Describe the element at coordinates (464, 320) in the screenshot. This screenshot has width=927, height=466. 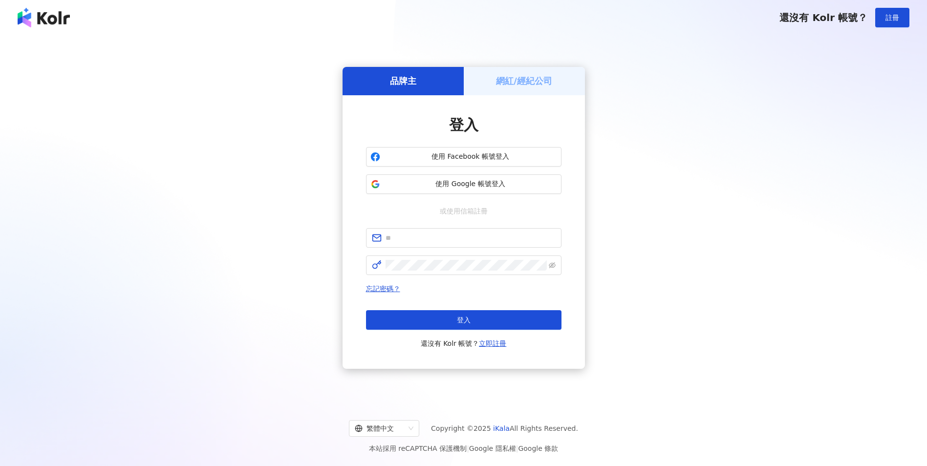
I see `button: 登入` at that location.